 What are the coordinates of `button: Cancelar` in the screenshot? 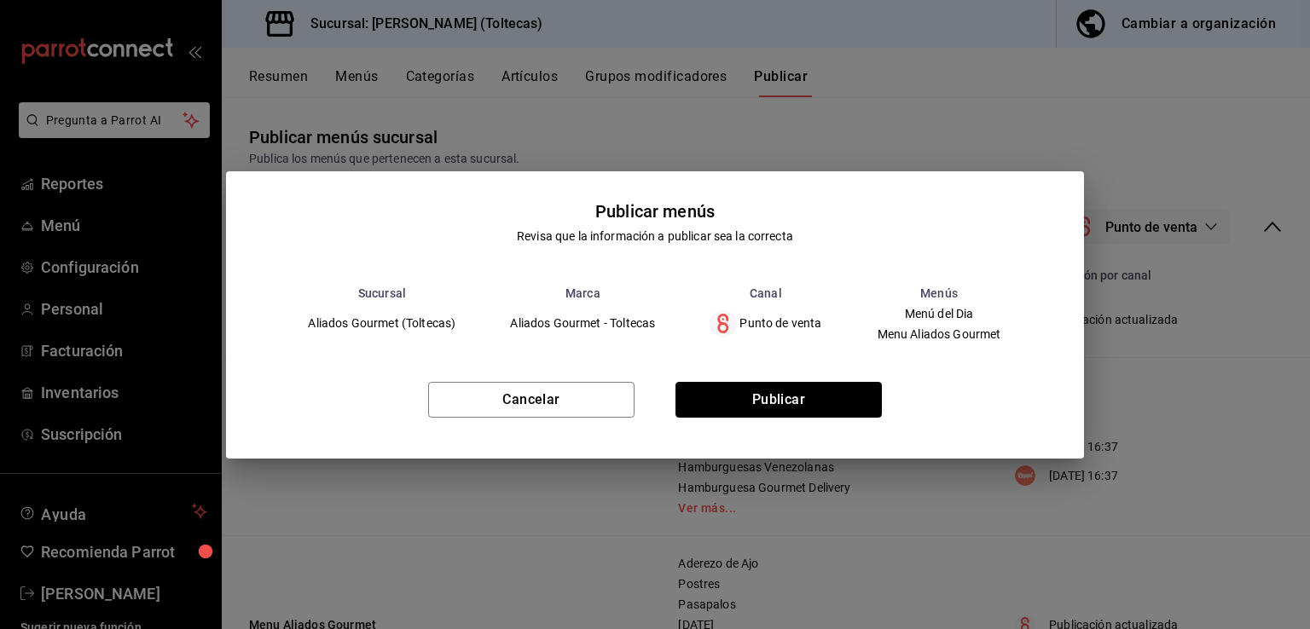 It's located at (531, 400).